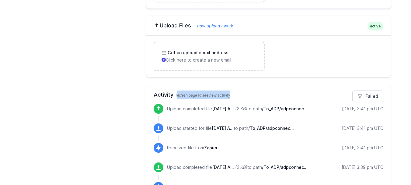 The height and width of the screenshot is (185, 411). What do you see at coordinates (192, 147) in the screenshot?
I see `p: Received file from` at bounding box center [192, 147].